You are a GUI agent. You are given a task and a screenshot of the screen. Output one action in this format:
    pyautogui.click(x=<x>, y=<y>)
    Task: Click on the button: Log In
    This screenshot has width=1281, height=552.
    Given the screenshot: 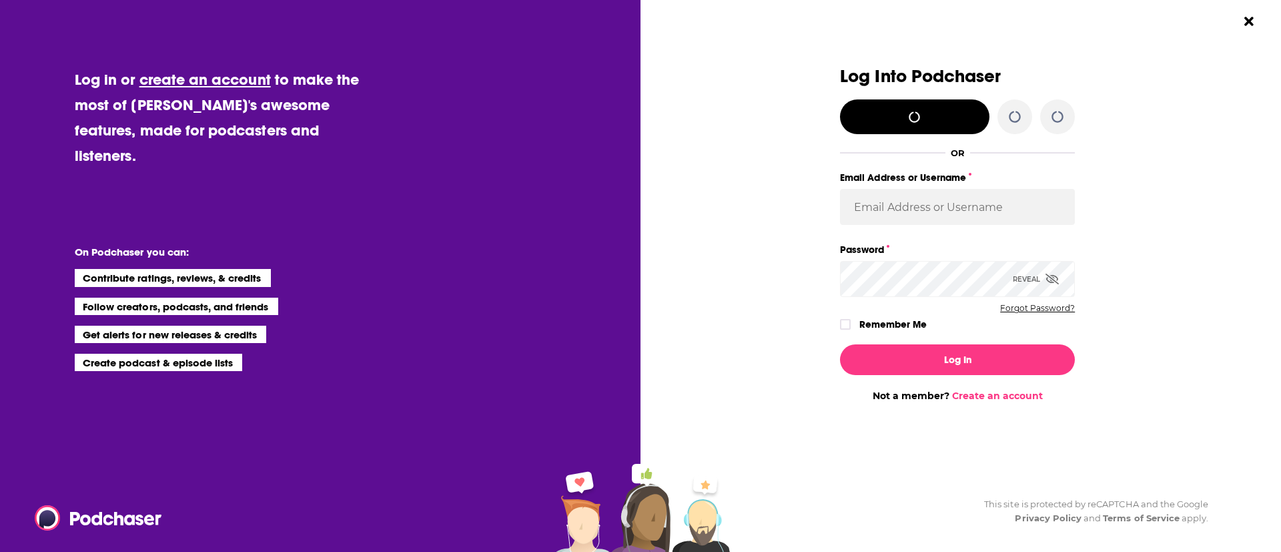 What is the action you would take?
    pyautogui.click(x=957, y=360)
    